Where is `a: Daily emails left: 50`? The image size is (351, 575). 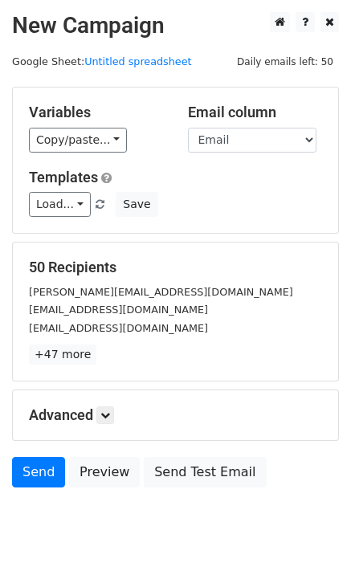 a: Daily emails left: 50 is located at coordinates (285, 61).